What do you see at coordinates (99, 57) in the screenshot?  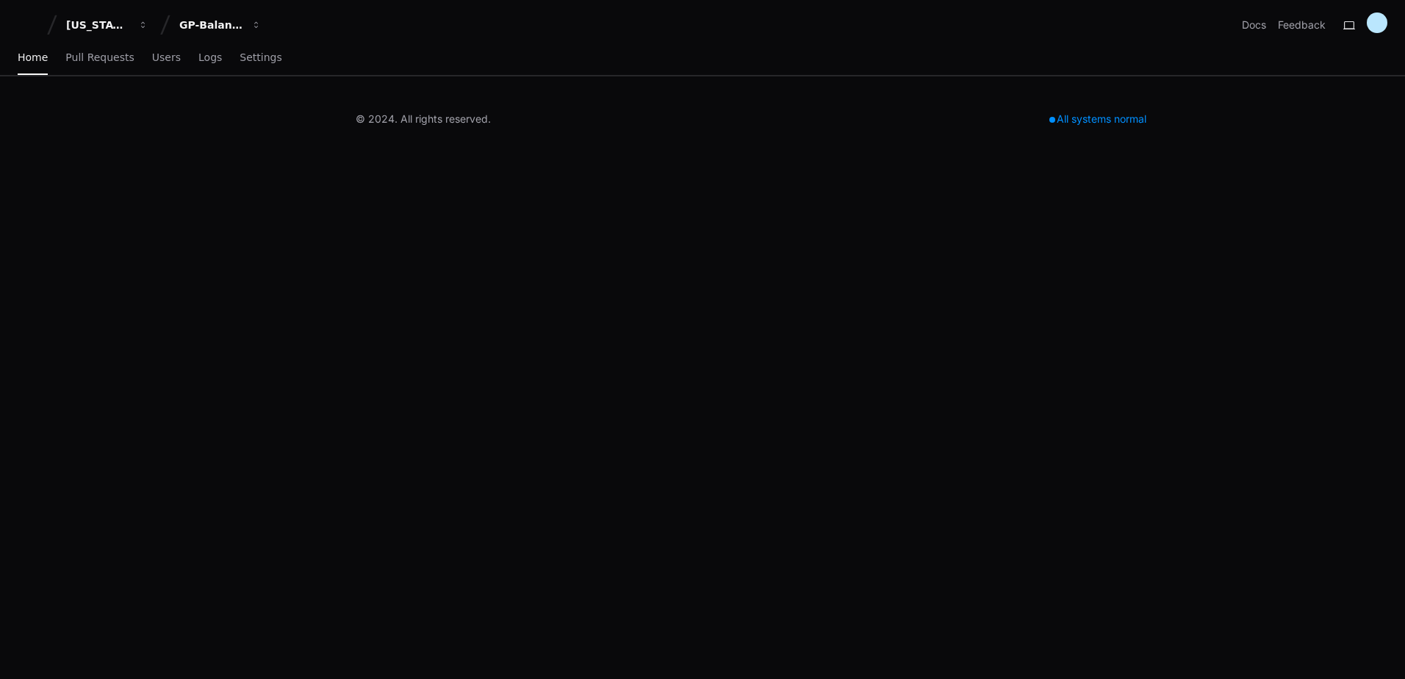 I see `span: Pull Requests` at bounding box center [99, 57].